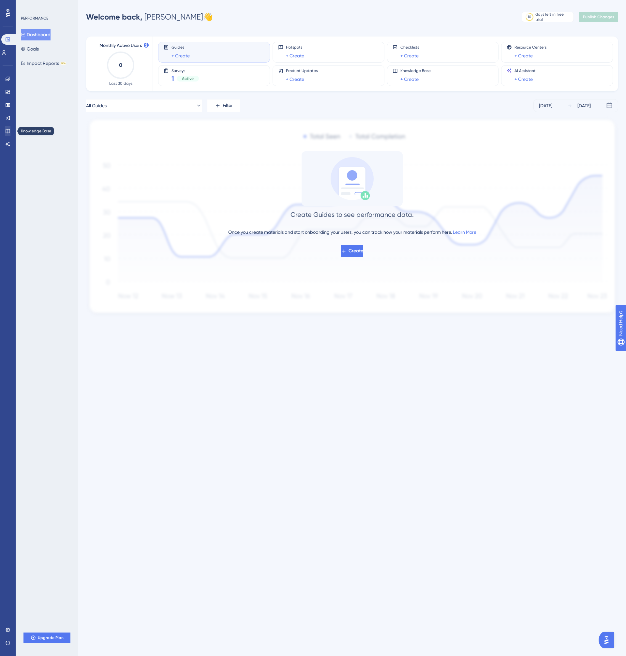 The height and width of the screenshot is (656, 626). What do you see at coordinates (121, 83) in the screenshot?
I see `span: Last 30 days` at bounding box center [121, 83].